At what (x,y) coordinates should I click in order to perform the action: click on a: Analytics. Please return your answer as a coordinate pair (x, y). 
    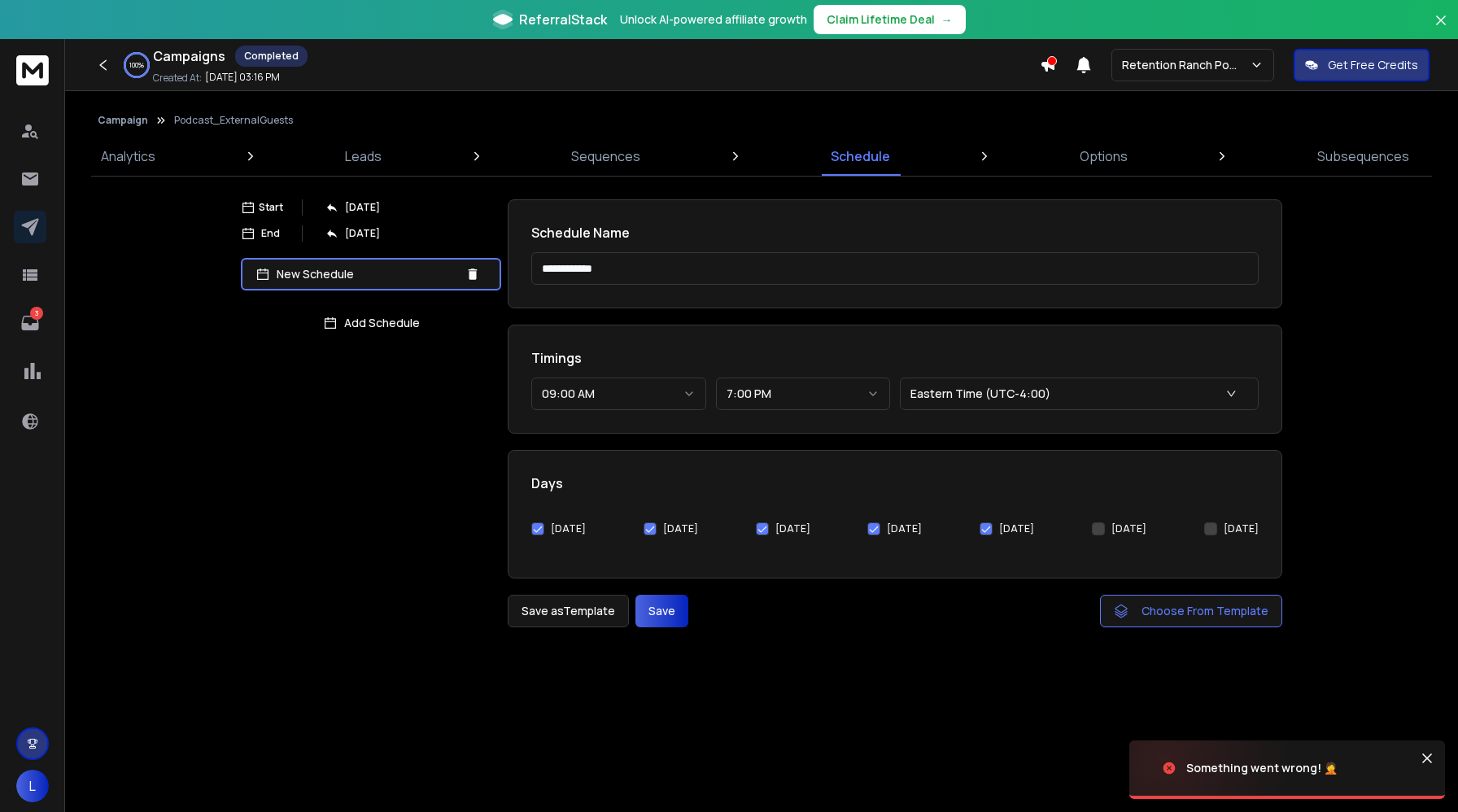
    Looking at the image, I should click on (128, 156).